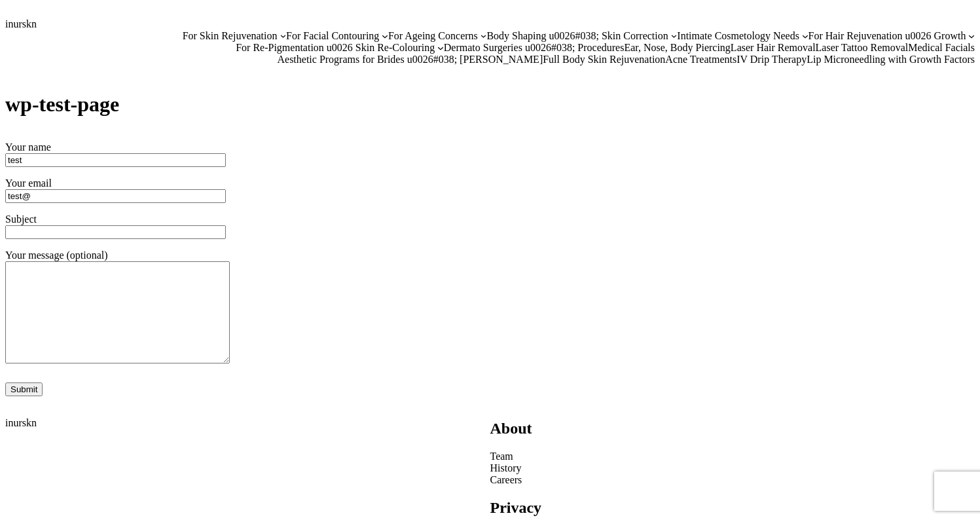  I want to click on a: Acne Treatments, so click(700, 60).